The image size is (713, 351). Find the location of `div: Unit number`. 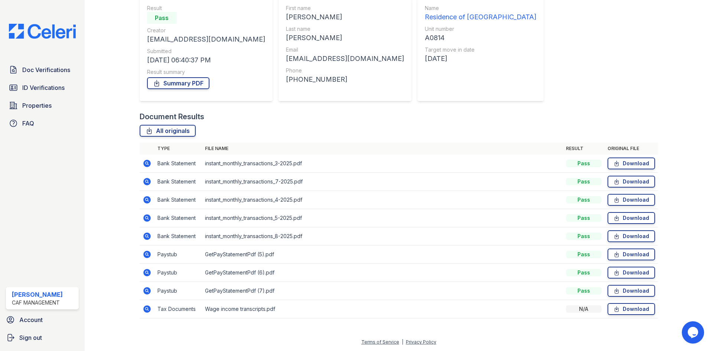

div: Unit number is located at coordinates (480, 29).